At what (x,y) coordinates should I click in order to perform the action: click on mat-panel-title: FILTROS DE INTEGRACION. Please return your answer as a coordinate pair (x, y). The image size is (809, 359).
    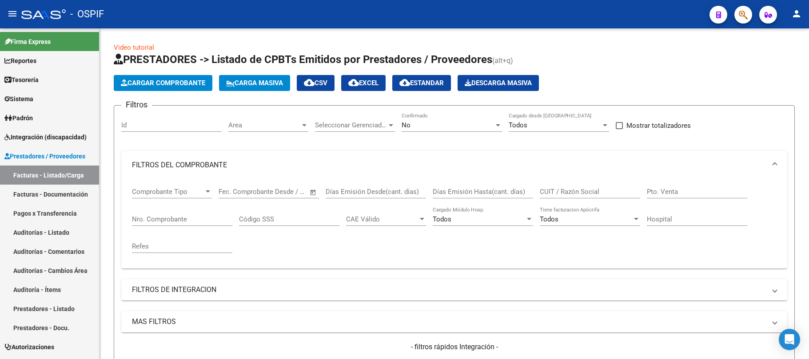
    Looking at the image, I should click on (449, 290).